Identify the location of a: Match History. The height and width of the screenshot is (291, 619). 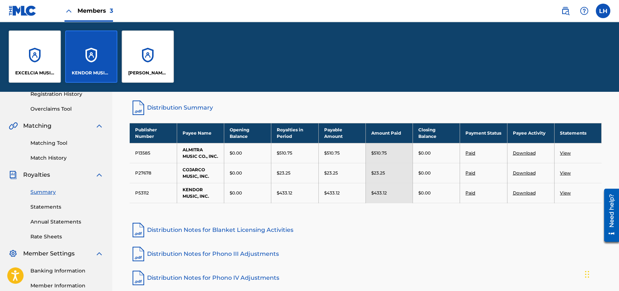
(67, 158).